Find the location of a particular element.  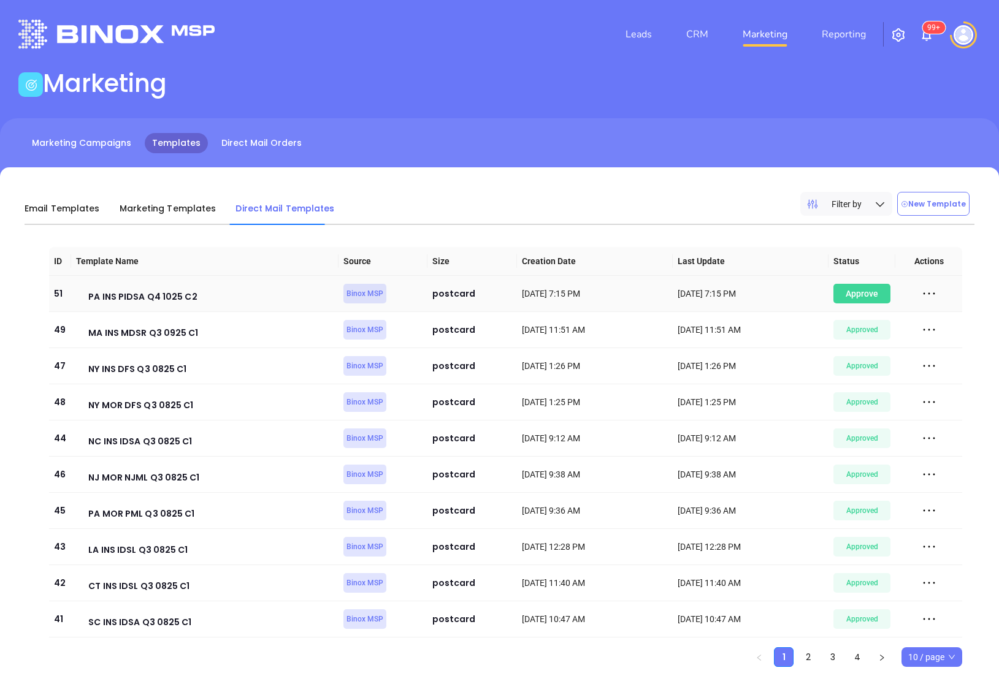

a: Templates is located at coordinates (176, 143).